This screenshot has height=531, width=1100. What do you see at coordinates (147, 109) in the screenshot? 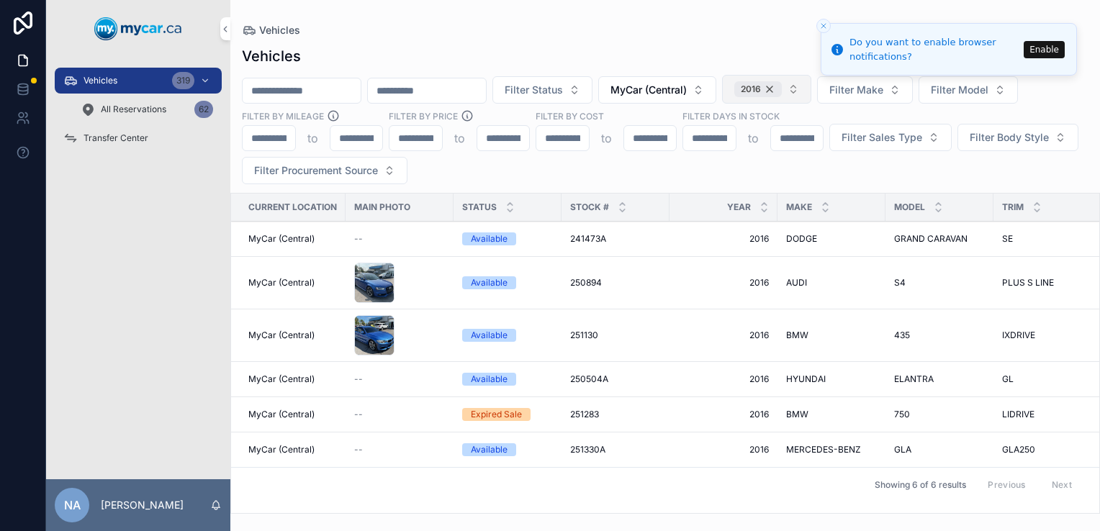
I see `a: All Reservations62` at bounding box center [147, 109].